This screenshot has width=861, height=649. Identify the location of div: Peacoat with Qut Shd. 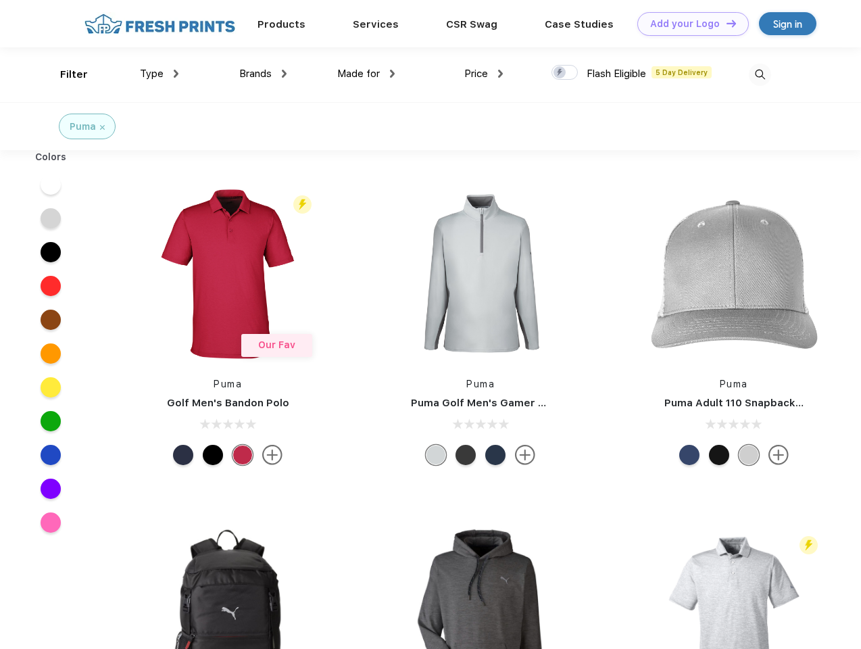
(689, 455).